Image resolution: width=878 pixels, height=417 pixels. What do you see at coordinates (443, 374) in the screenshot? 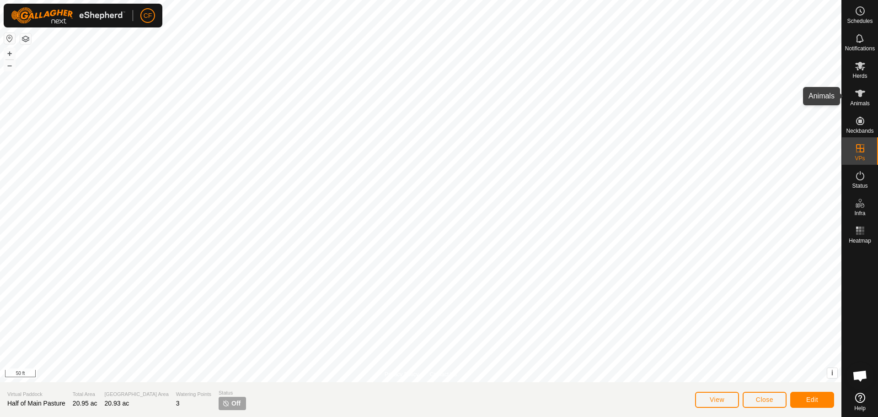
I see `a: Contact Us` at bounding box center [443, 374].